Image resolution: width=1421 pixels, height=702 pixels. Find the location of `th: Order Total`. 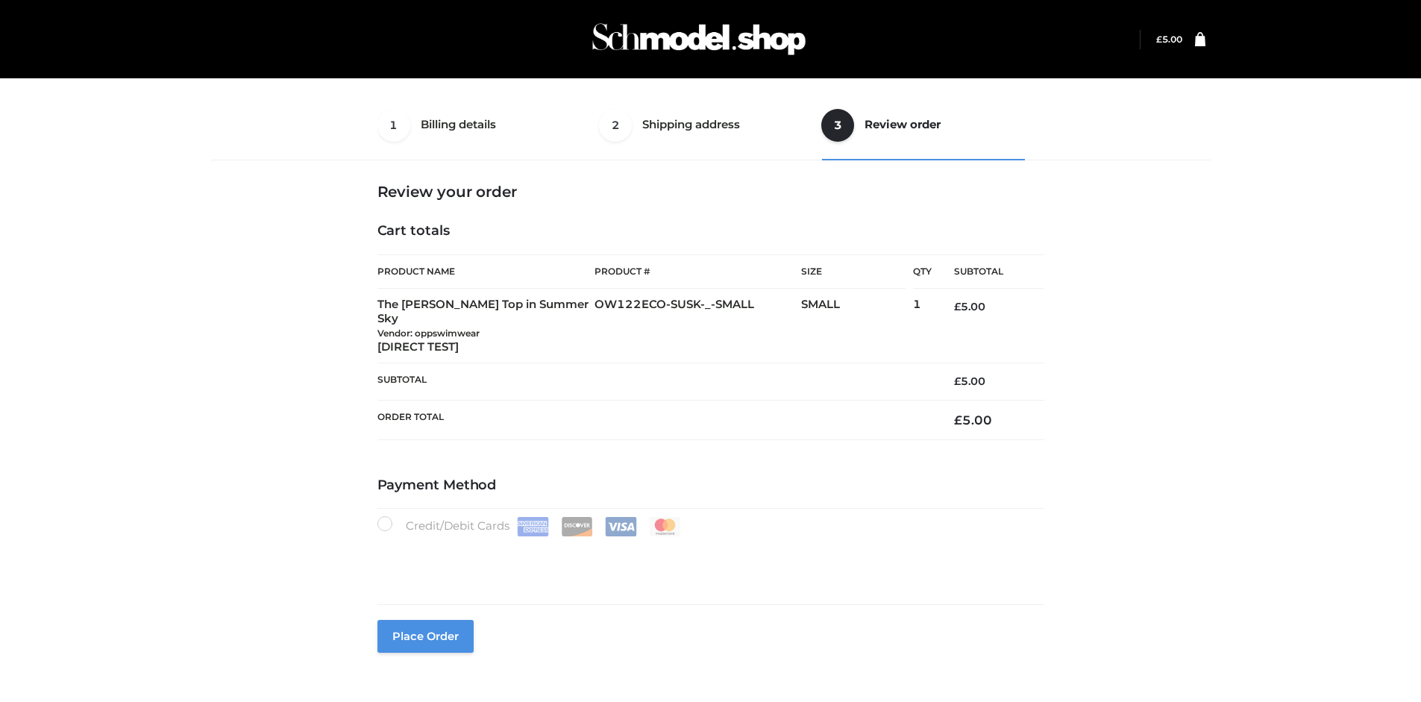

th: Order Total is located at coordinates (655, 419).